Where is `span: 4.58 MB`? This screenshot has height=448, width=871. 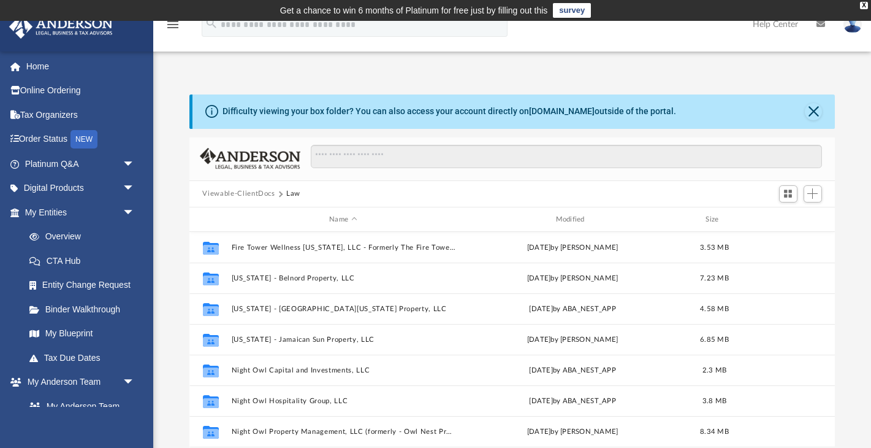
span: 4.58 MB is located at coordinates (714, 308).